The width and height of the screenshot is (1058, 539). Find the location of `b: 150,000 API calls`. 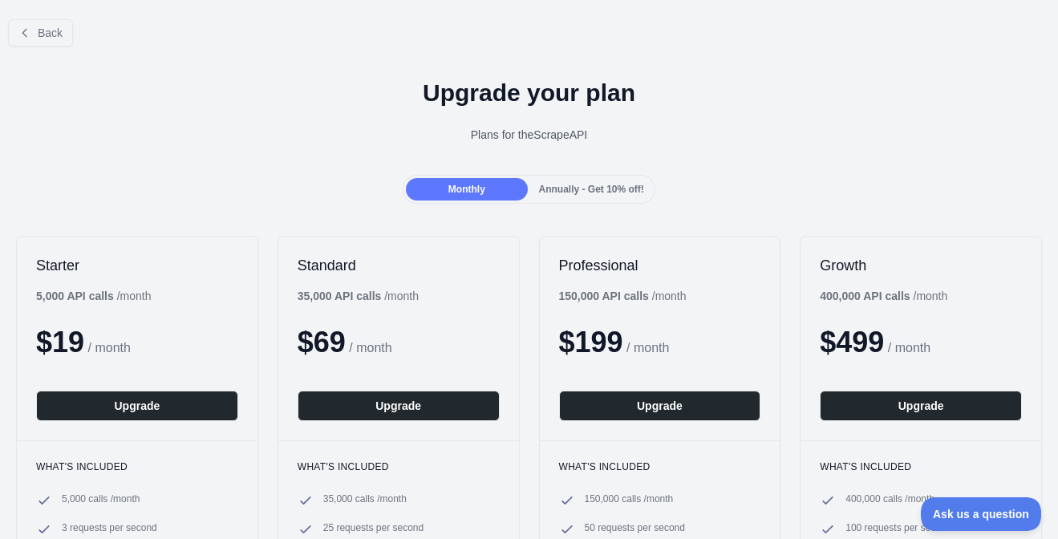

b: 150,000 API calls is located at coordinates (604, 296).